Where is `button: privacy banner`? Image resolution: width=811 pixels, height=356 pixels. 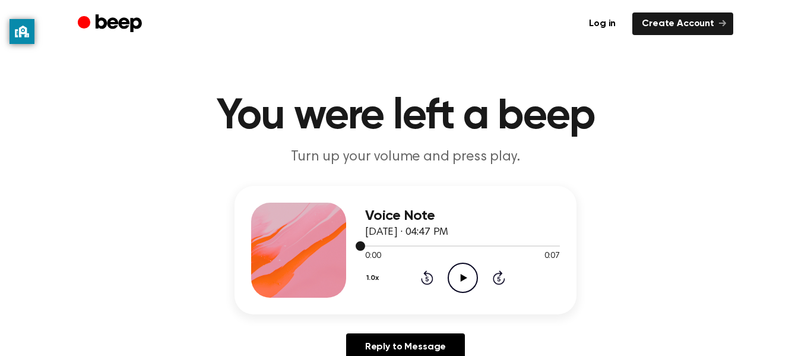 button: privacy banner is located at coordinates (22, 31).